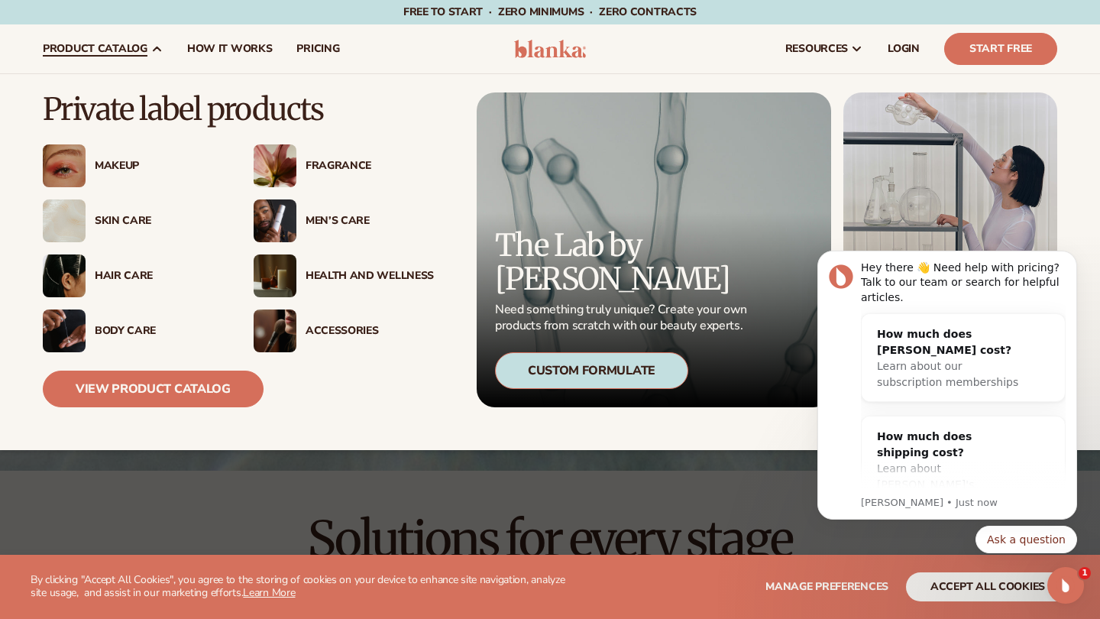  What do you see at coordinates (169, 271) in the screenshot?
I see `p: Message from Lee, sent Just now` at bounding box center [169, 271].